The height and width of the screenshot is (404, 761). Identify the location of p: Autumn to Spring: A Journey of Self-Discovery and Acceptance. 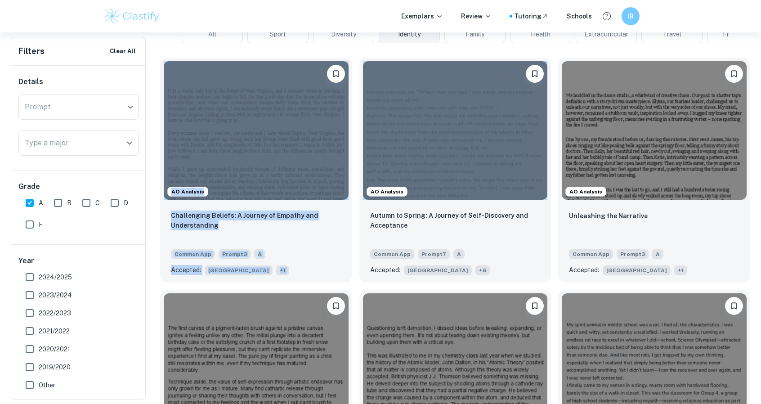
(455, 220).